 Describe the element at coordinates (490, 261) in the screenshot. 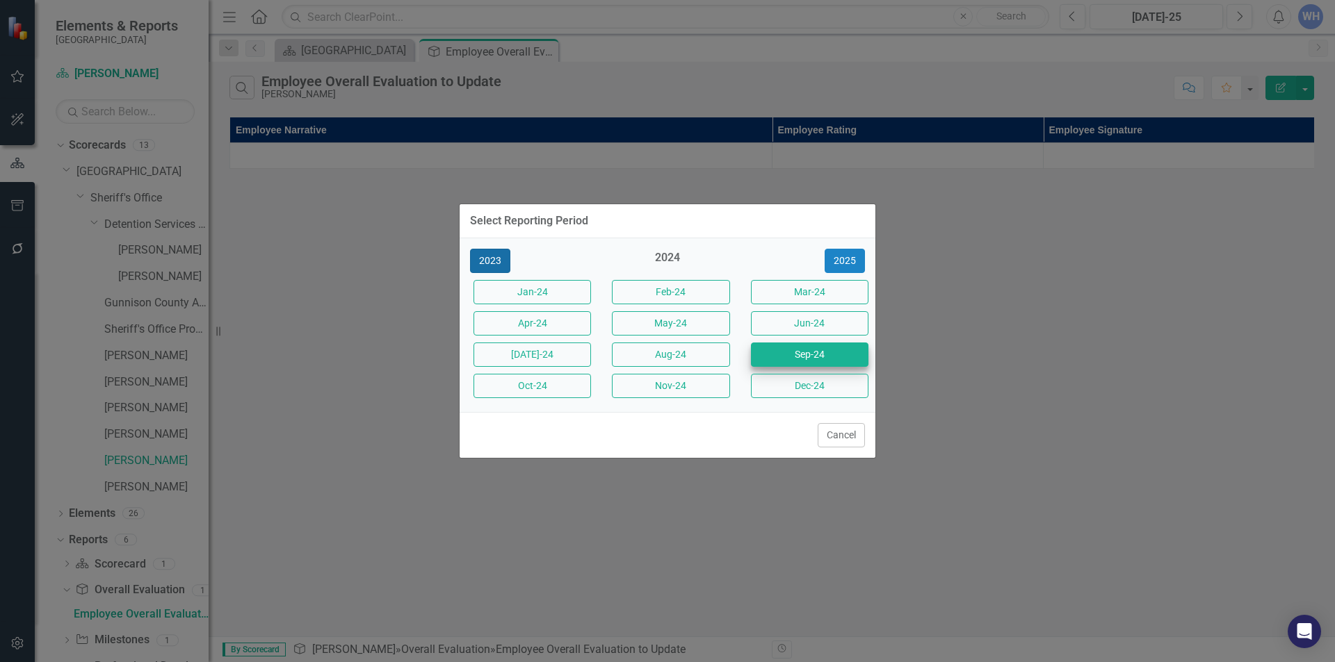

I see `button: 2023` at that location.